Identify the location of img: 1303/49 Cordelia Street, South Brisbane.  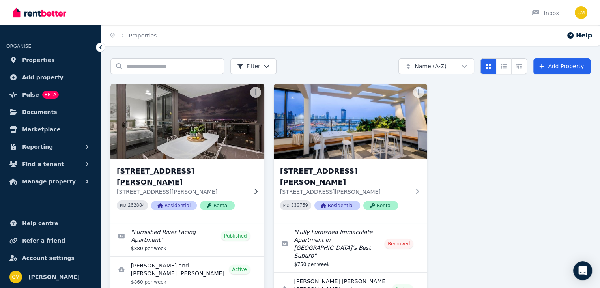
(351, 122).